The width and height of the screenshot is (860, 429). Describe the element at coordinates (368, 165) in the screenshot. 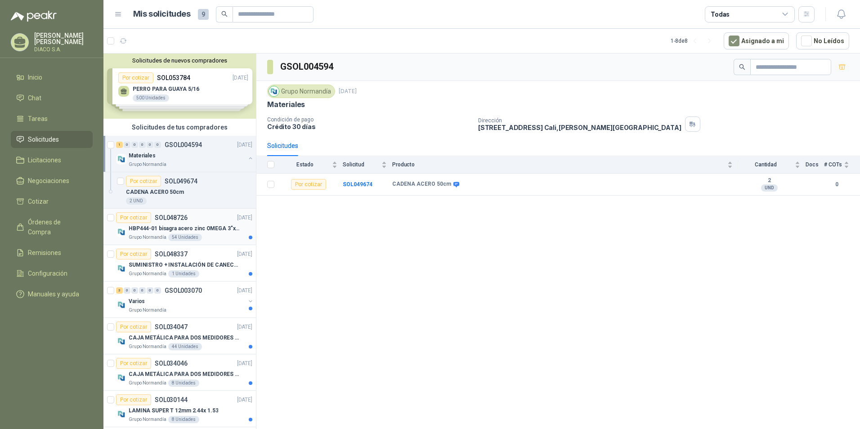

I see `th: Solicitud` at that location.